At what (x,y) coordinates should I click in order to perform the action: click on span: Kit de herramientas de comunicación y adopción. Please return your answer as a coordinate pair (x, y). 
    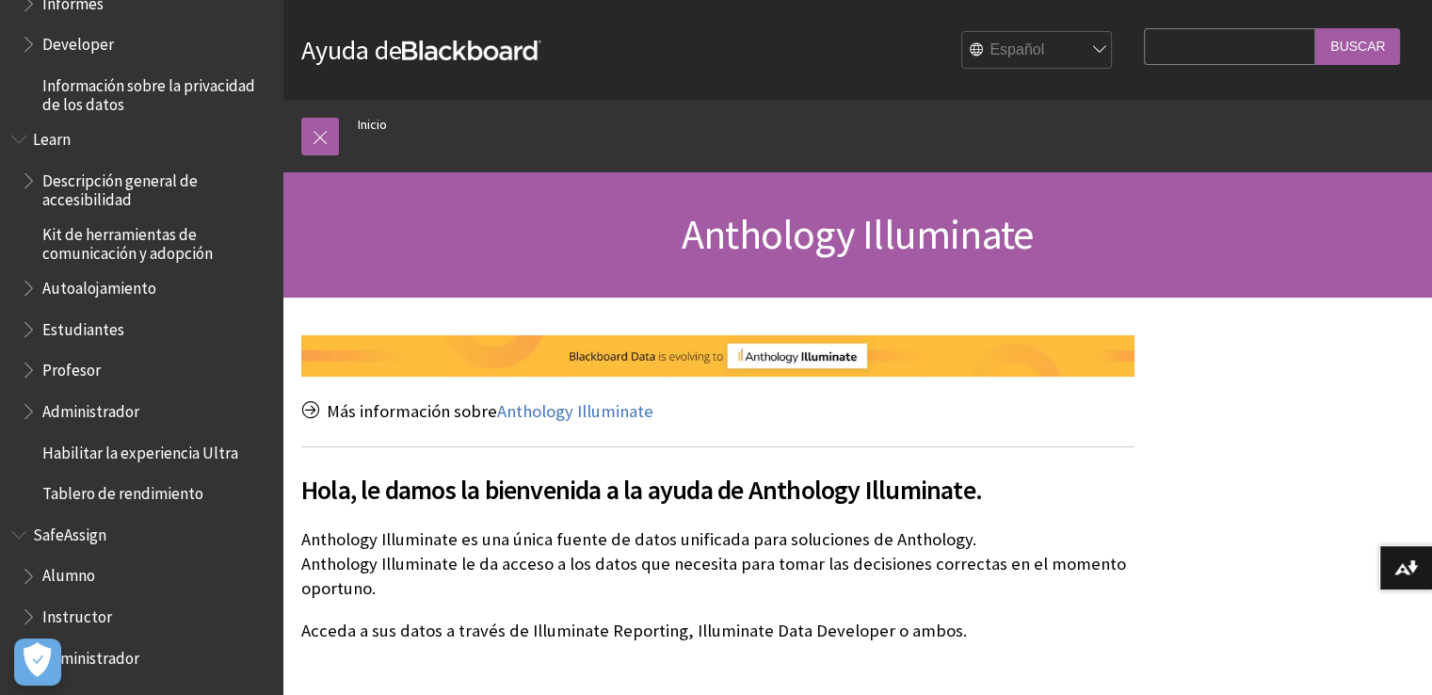
    Looking at the image, I should click on (155, 240).